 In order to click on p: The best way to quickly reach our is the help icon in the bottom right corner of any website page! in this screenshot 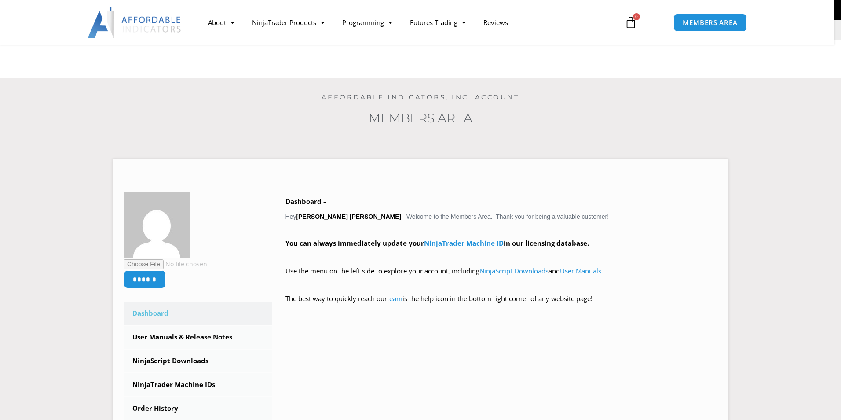, I will do `click(501, 305)`.